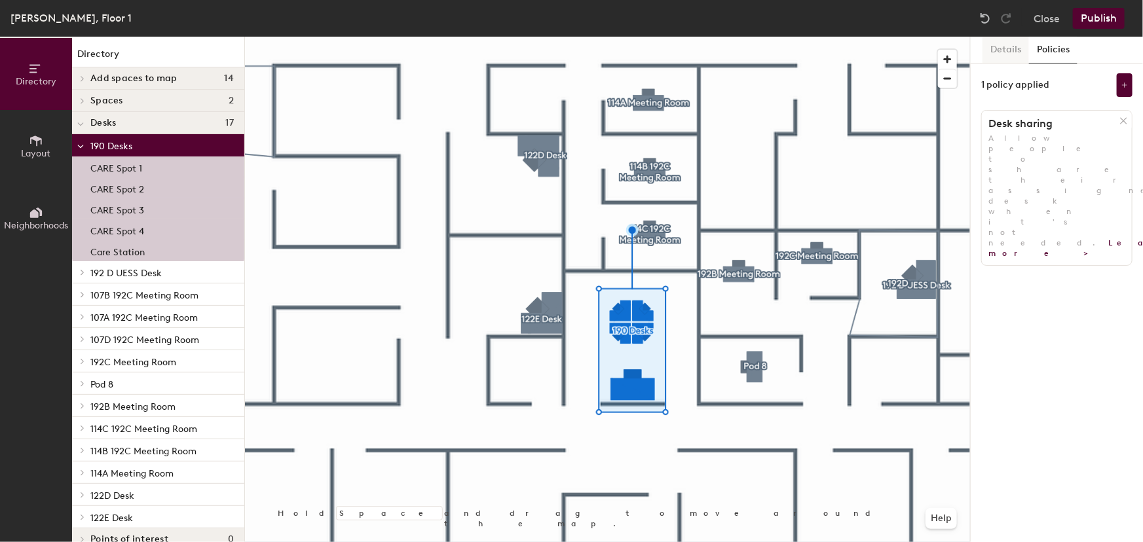  What do you see at coordinates (158, 57) in the screenshot?
I see `h1: Directory` at bounding box center [158, 57].